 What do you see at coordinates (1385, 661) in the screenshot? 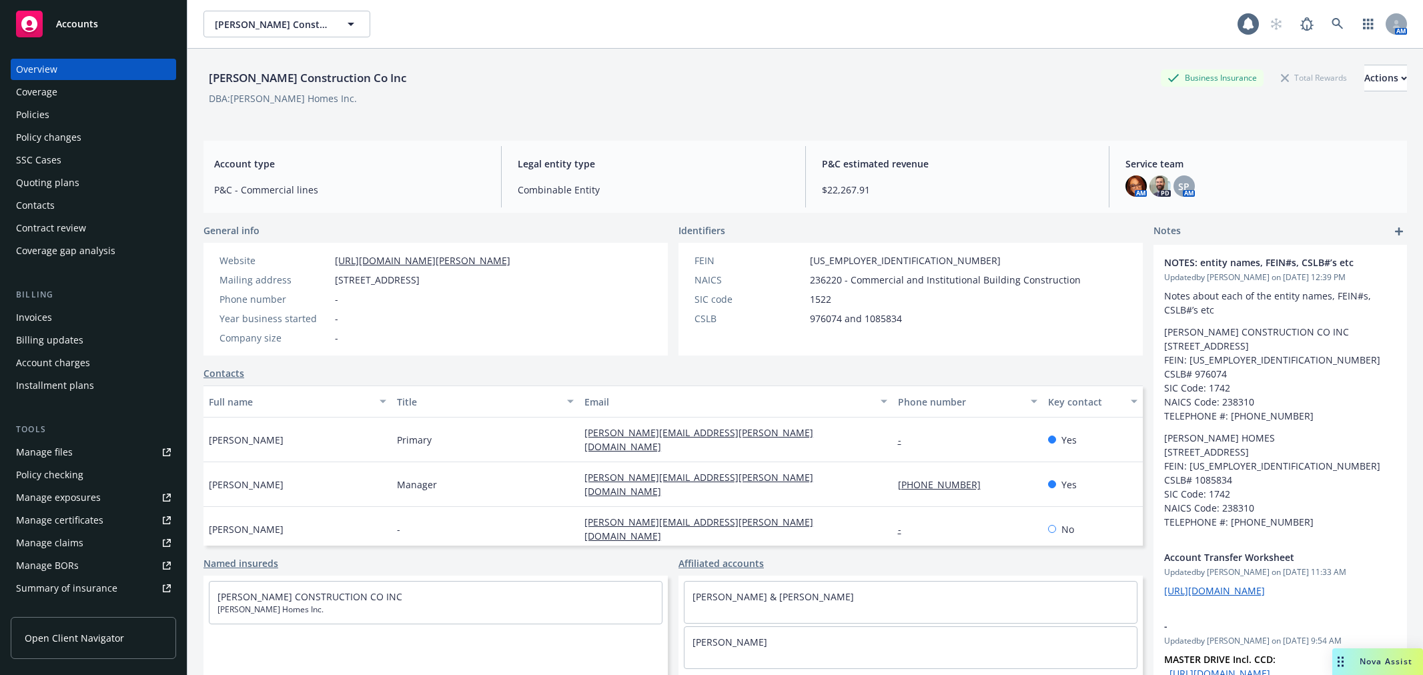
I see `span: Nova Assist` at bounding box center [1385, 661].